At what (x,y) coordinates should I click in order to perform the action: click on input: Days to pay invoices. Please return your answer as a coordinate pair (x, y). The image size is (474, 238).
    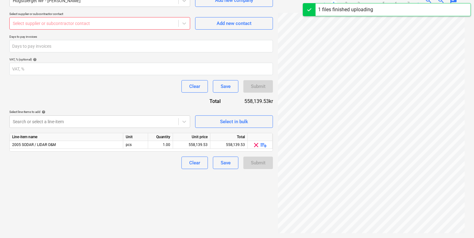
    Looking at the image, I should click on (141, 46).